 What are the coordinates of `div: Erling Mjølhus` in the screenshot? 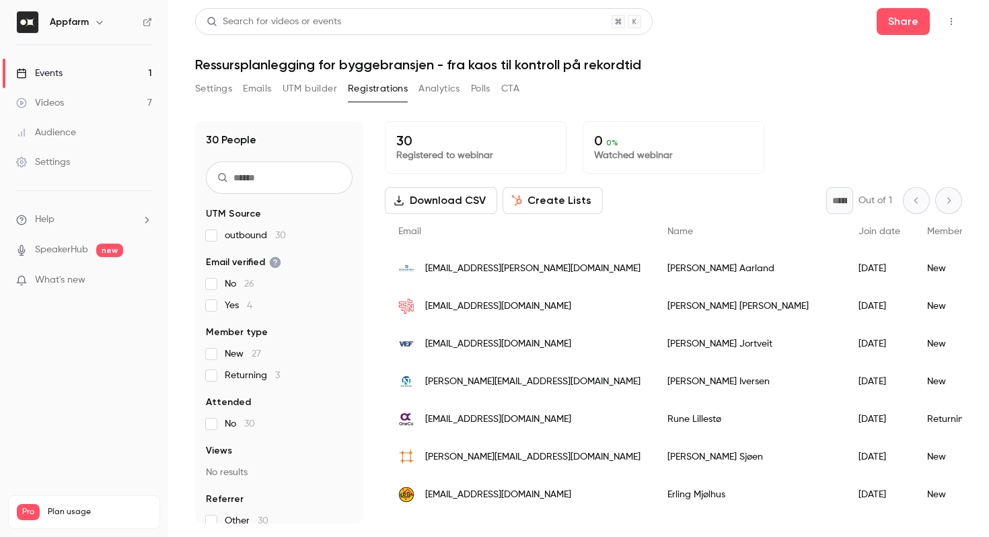 It's located at (750, 495).